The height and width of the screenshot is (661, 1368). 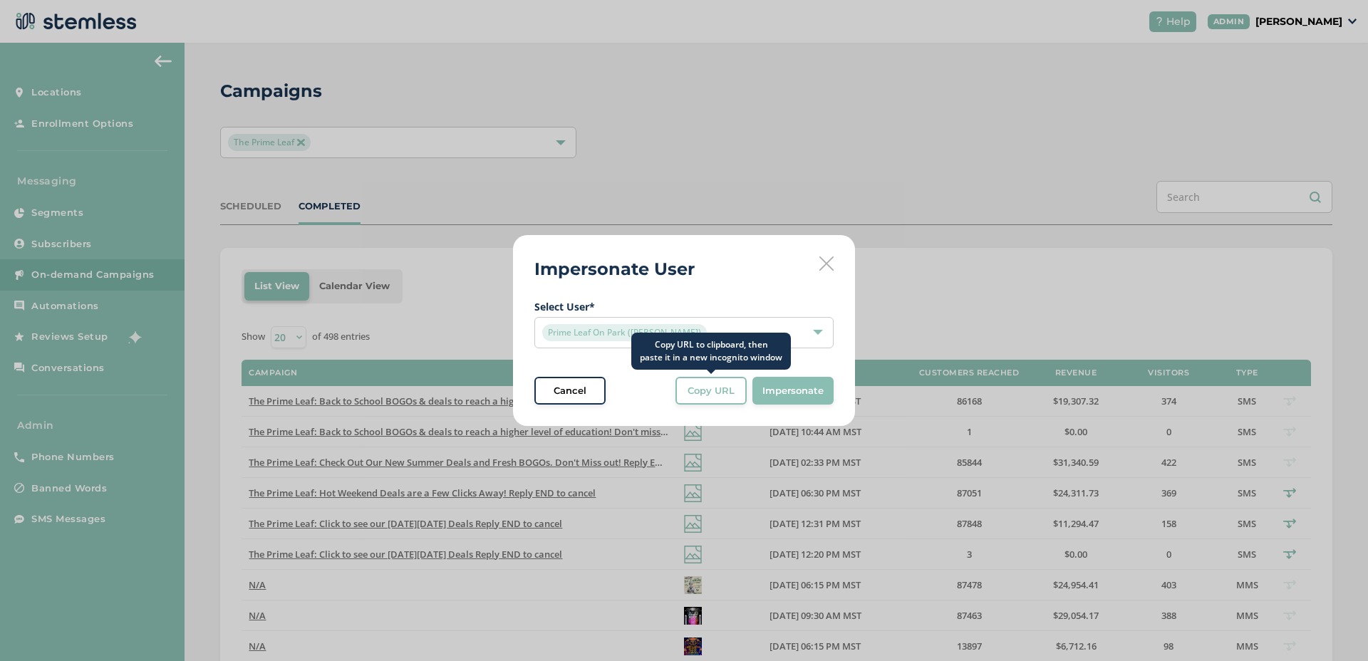 I want to click on span: Copy URL, so click(x=711, y=391).